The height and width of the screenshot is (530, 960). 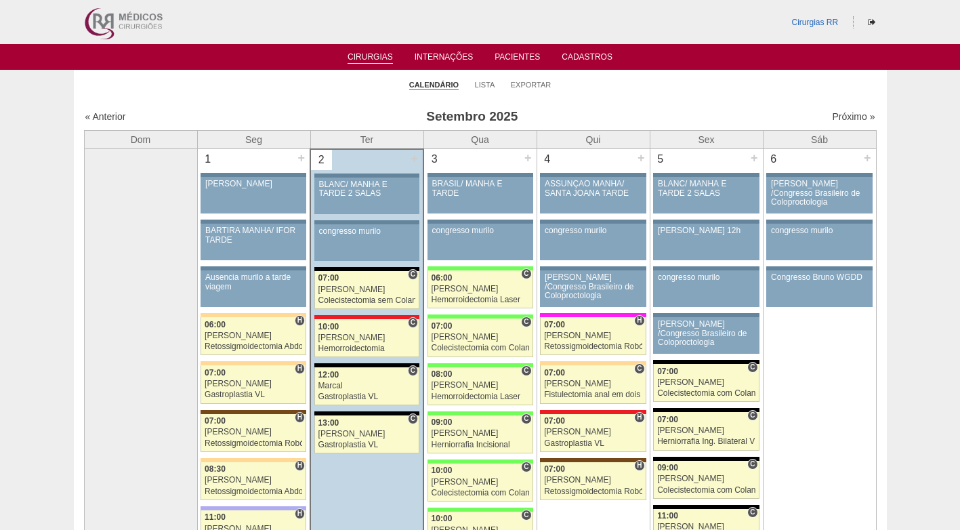 What do you see at coordinates (548, 159) in the screenshot?
I see `div: 4` at bounding box center [548, 159].